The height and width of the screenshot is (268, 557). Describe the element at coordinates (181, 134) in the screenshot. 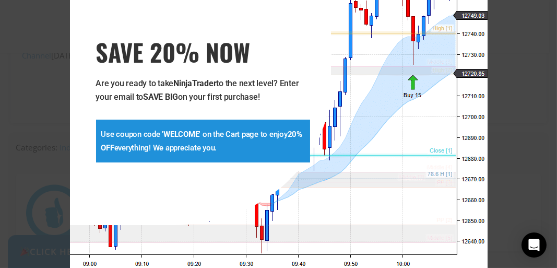

I see `strong: WELCOME` at that location.